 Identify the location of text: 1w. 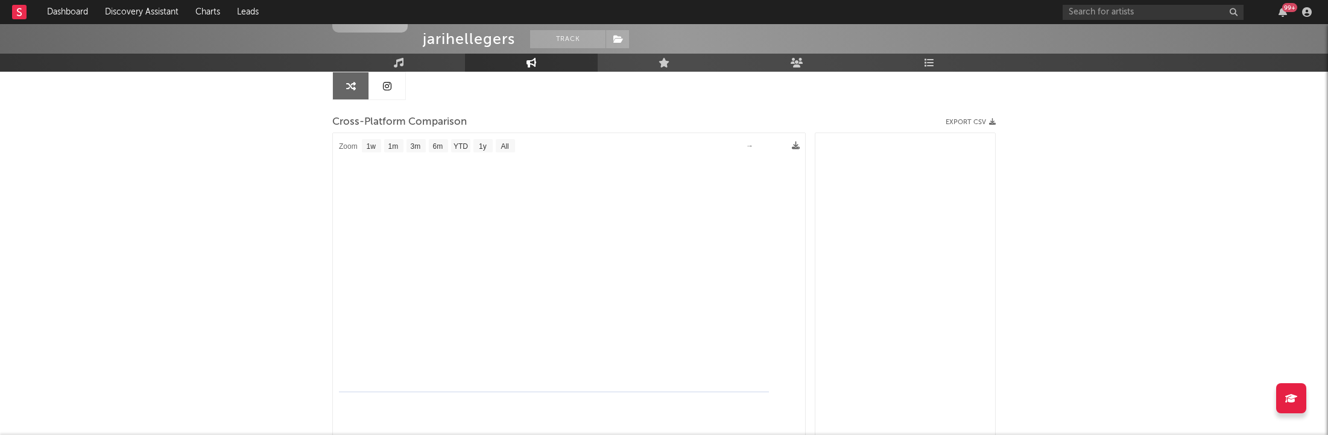
(371, 147).